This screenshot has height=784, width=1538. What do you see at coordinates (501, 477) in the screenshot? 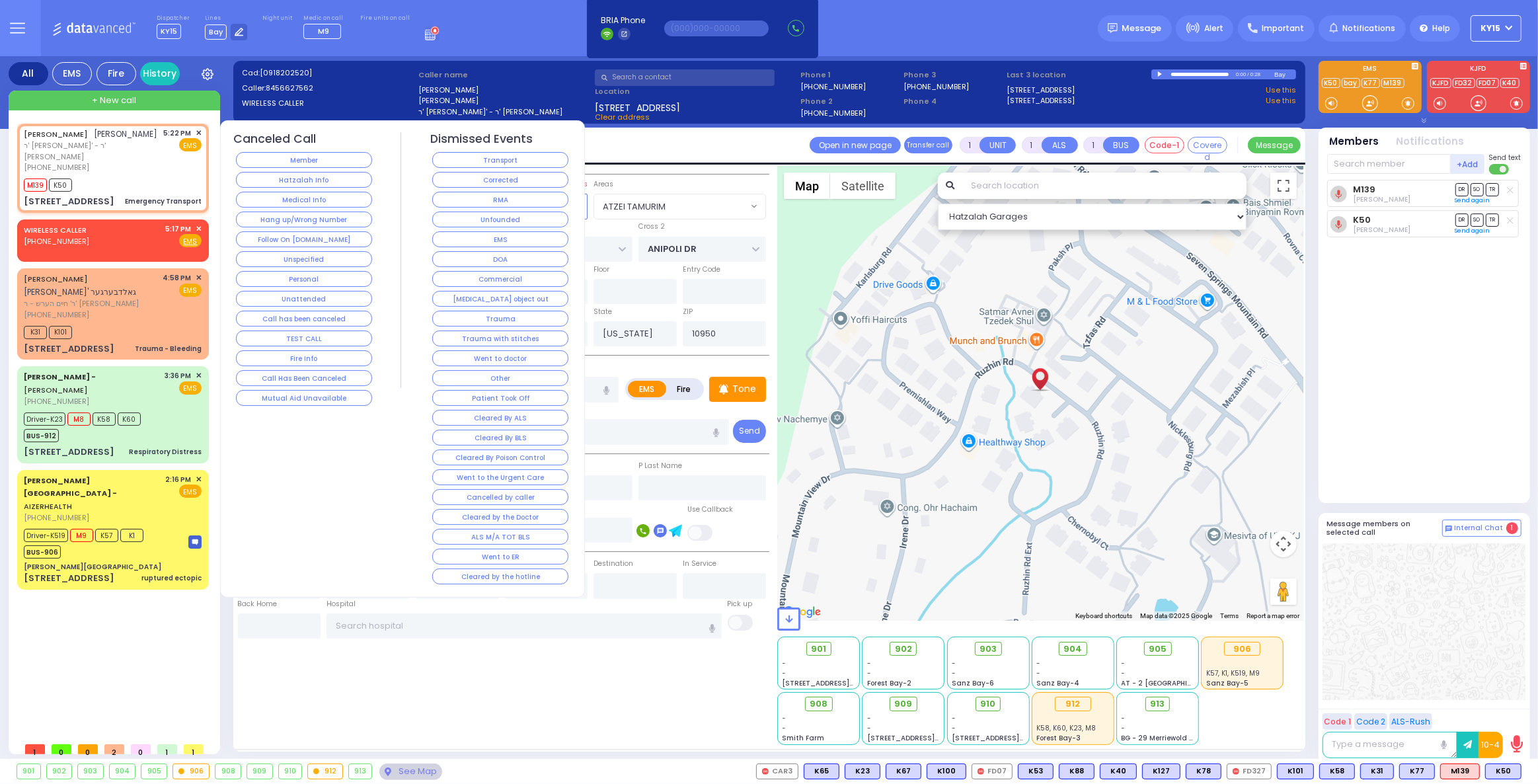
I see `button: Went to the Urgent Care` at bounding box center [501, 477].